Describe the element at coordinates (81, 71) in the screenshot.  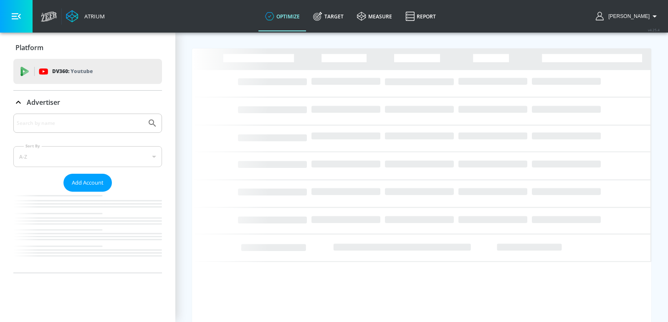
I see `p: Youtube` at that location.